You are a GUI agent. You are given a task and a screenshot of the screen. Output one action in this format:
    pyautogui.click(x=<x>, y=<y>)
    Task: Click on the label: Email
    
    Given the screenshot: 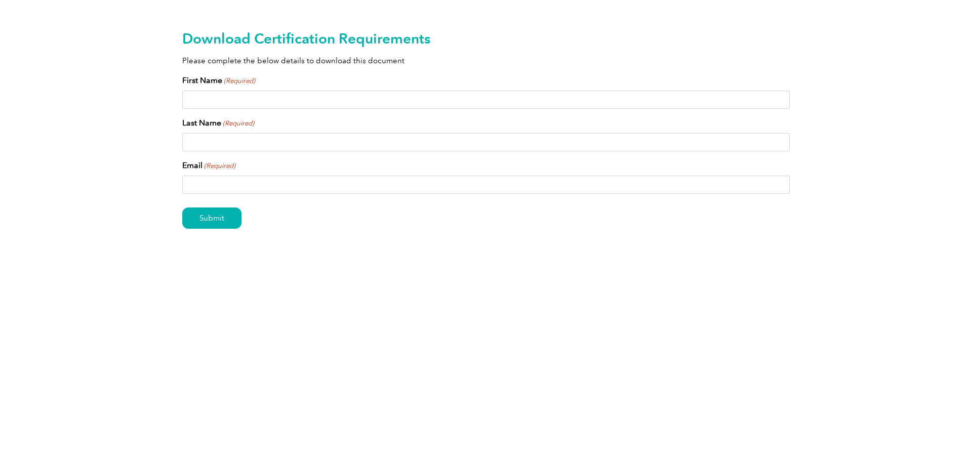 What is the action you would take?
    pyautogui.click(x=209, y=166)
    